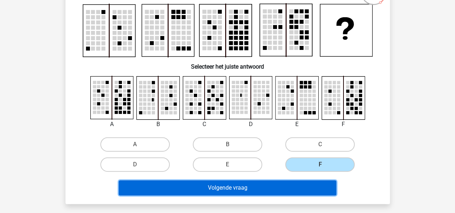  I want to click on label: A, so click(135, 145).